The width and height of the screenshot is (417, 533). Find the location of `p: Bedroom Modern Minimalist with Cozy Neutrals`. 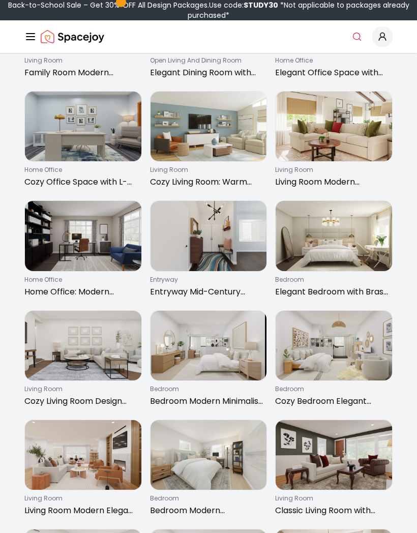

p: Bedroom Modern Minimalist with Cozy Neutrals is located at coordinates (206, 401).